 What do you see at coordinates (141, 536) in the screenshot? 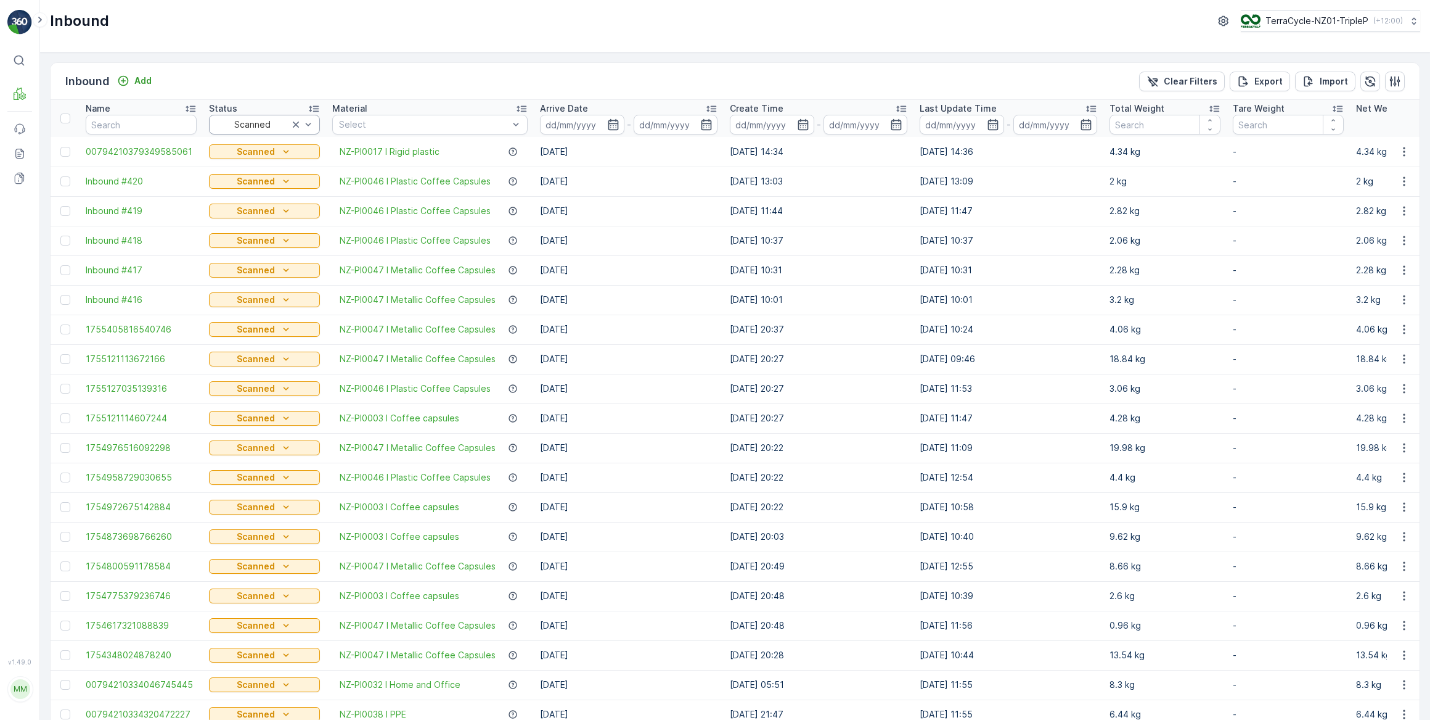
I see `span: 1754873698766260` at bounding box center [141, 536].